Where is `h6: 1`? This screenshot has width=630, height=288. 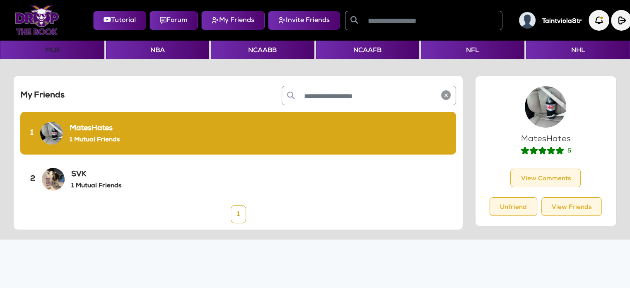 h6: 1 is located at coordinates (32, 133).